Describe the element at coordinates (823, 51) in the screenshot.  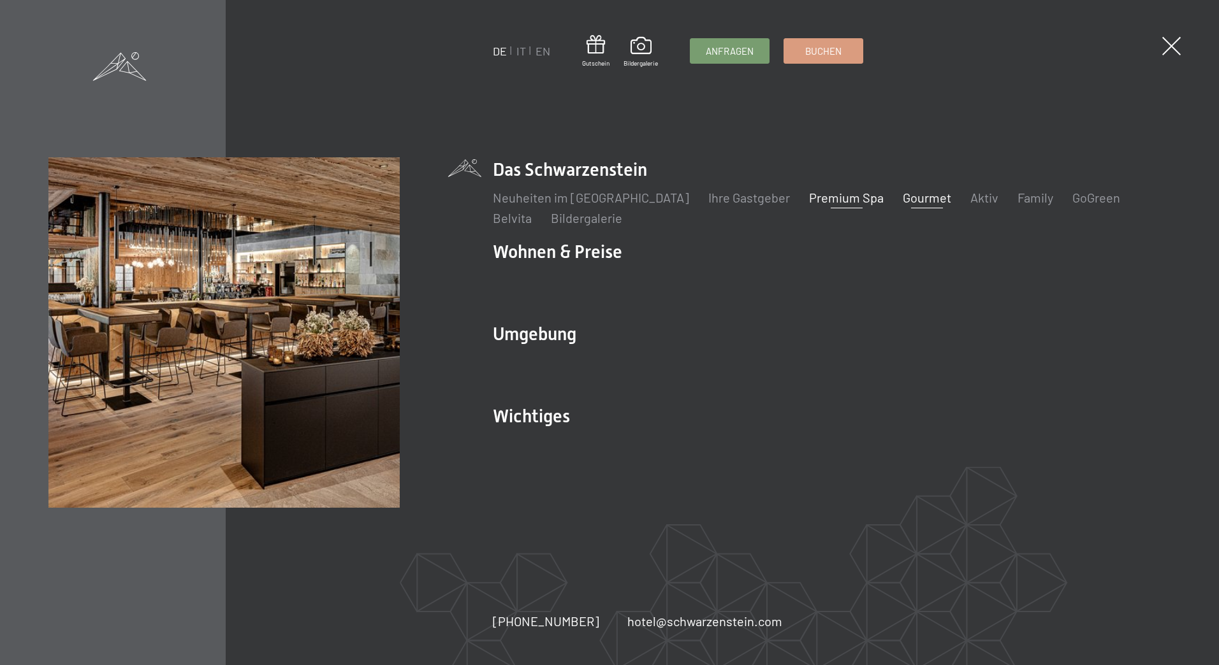
I see `a: Buchen` at that location.